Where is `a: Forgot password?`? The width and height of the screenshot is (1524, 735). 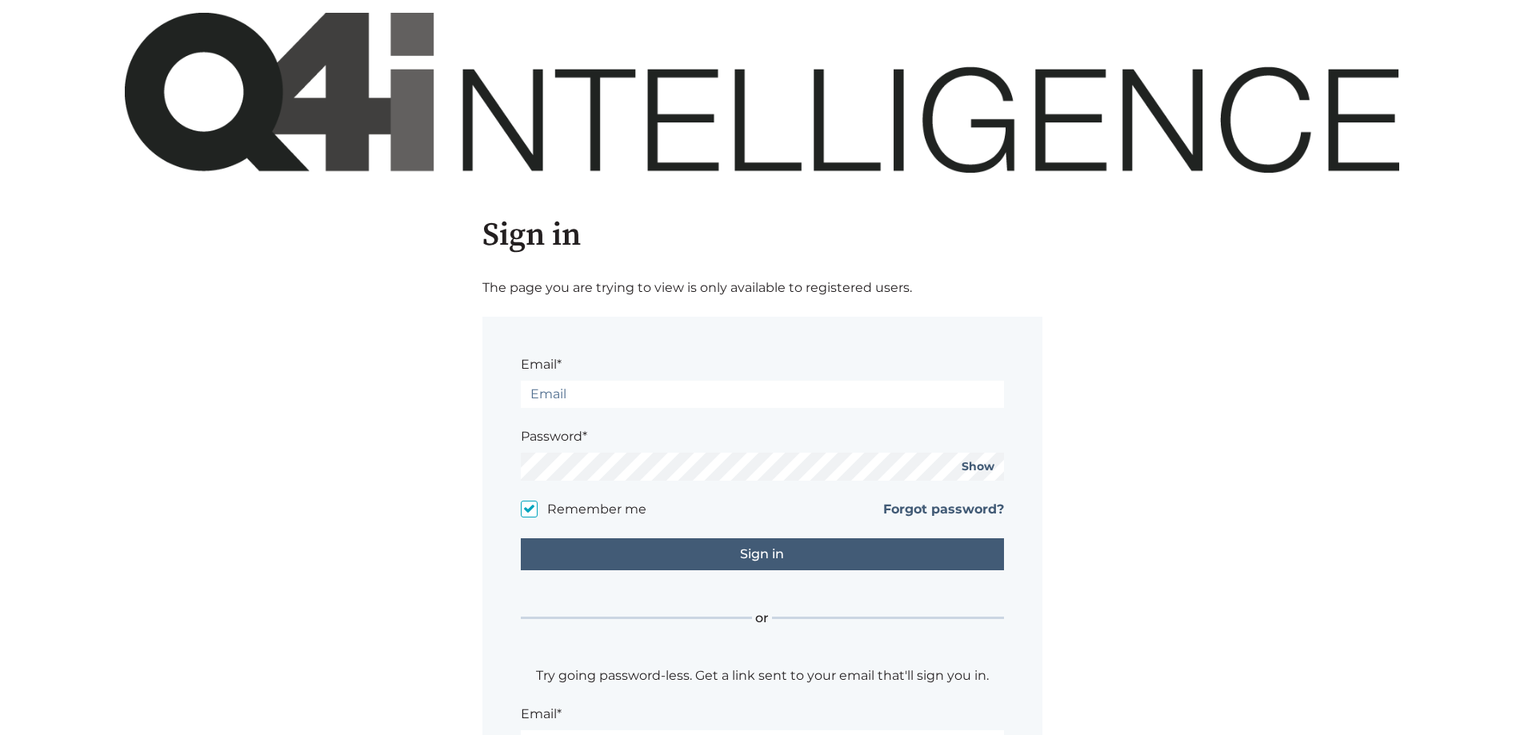
a: Forgot password? is located at coordinates (943, 510).